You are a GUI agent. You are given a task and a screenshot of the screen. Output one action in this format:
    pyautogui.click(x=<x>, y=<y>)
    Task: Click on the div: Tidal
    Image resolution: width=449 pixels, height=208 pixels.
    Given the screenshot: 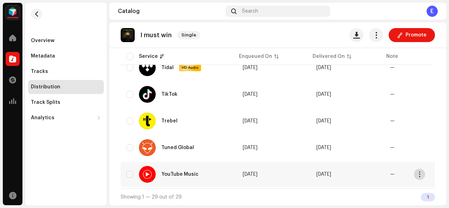 What is the action you would take?
    pyautogui.click(x=167, y=68)
    